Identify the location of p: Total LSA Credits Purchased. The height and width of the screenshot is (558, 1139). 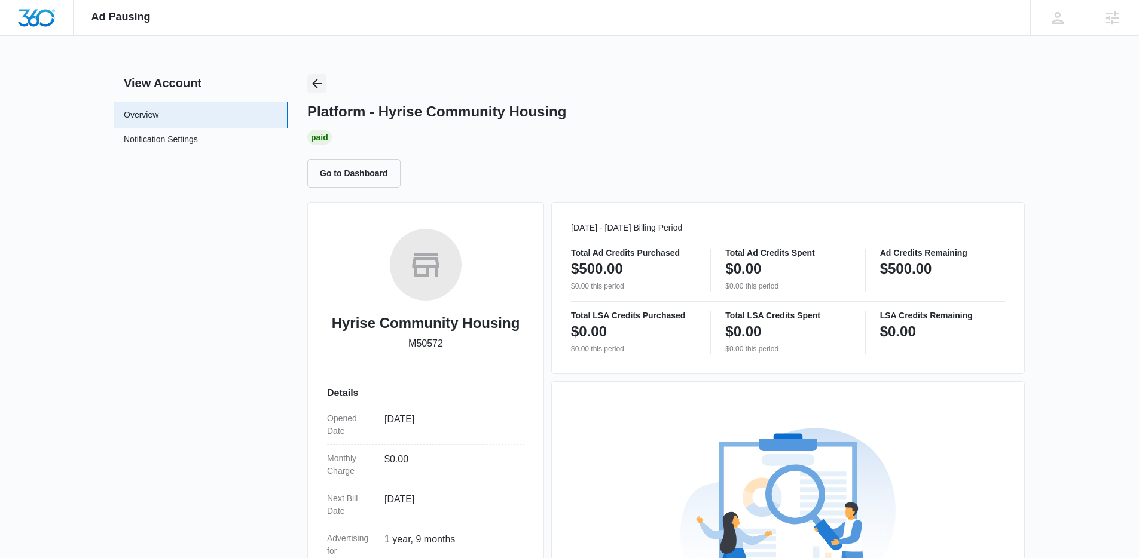
(633, 316).